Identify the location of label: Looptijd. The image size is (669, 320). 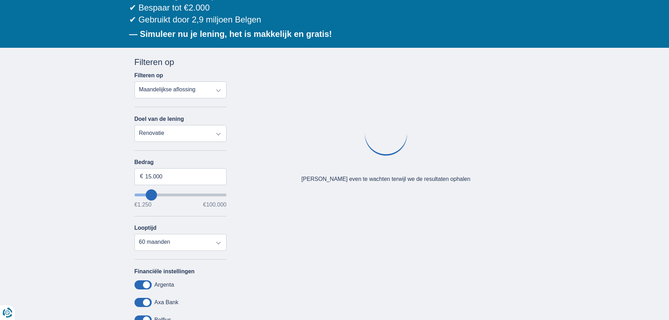
(145, 228).